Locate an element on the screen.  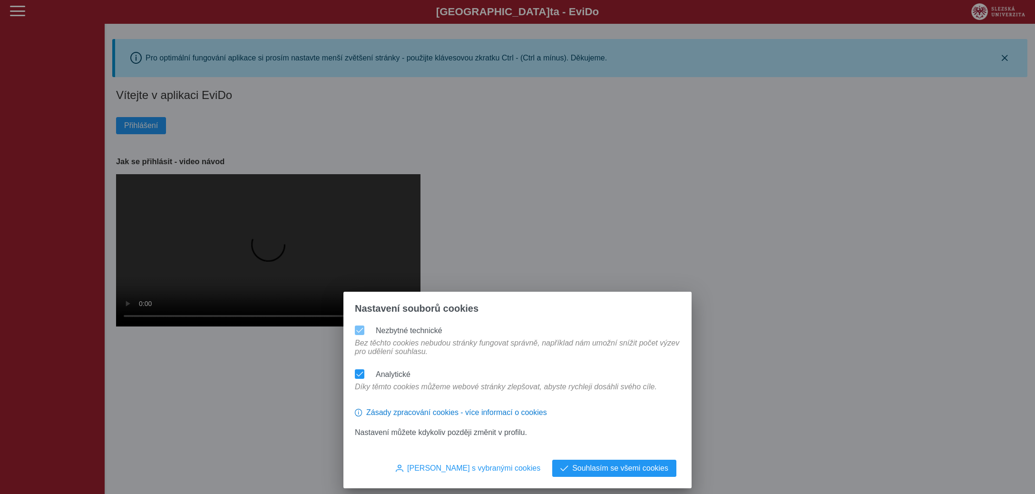
button: Zásady zpracování cookies - více informací o cookies is located at coordinates (451, 413).